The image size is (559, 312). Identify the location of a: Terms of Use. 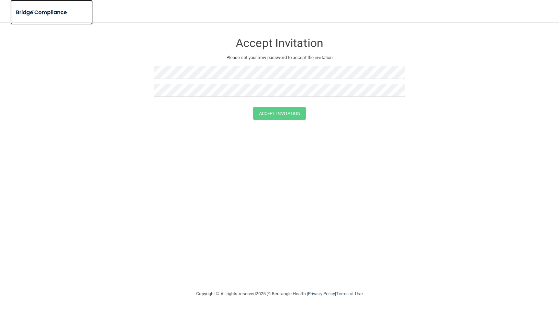
(349, 294).